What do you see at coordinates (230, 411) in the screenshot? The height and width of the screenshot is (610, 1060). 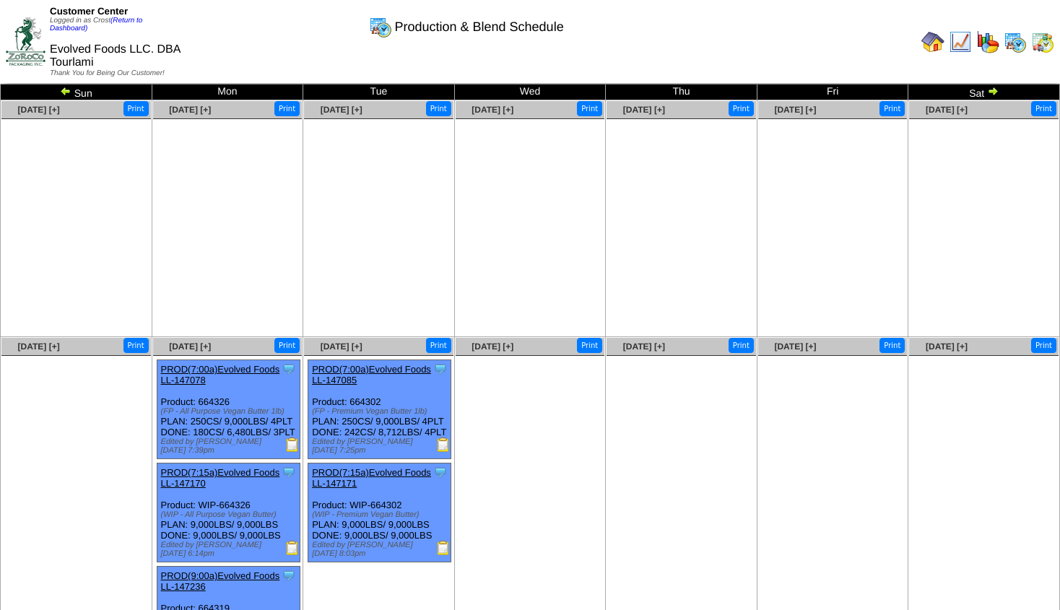 I see `div: (FP - All Purpose Vegan Butter 1lb)` at bounding box center [230, 411].